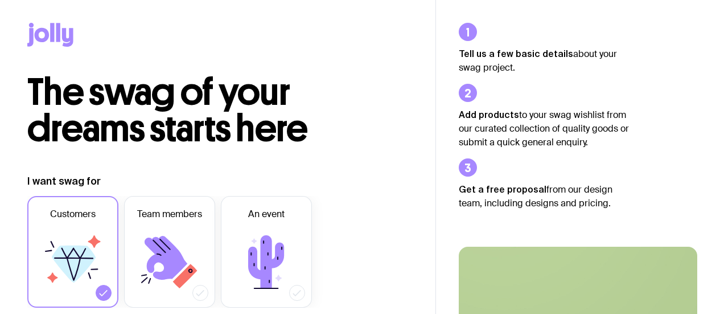  What do you see at coordinates (73, 214) in the screenshot?
I see `span: Customers` at bounding box center [73, 214].